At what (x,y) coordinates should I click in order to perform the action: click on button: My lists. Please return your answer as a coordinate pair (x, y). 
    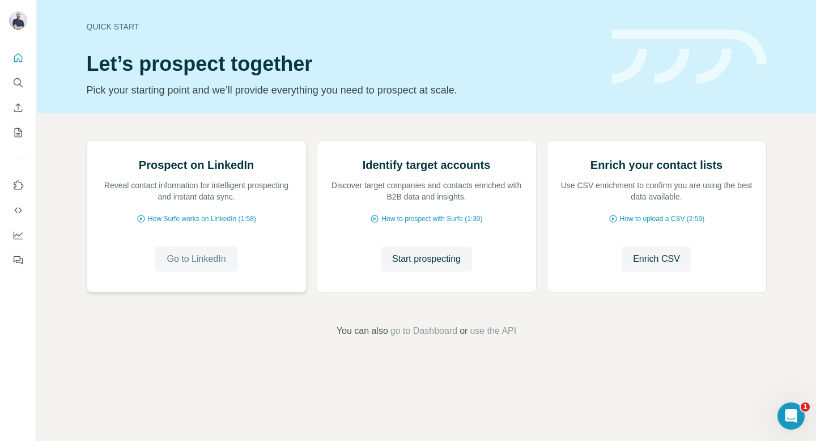
    Looking at the image, I should click on (18, 133).